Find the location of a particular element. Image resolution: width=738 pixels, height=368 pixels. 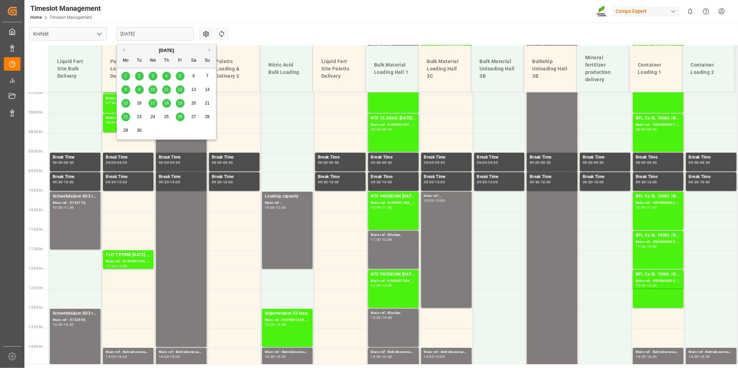

span: 09:00 Hr is located at coordinates (36, 151).